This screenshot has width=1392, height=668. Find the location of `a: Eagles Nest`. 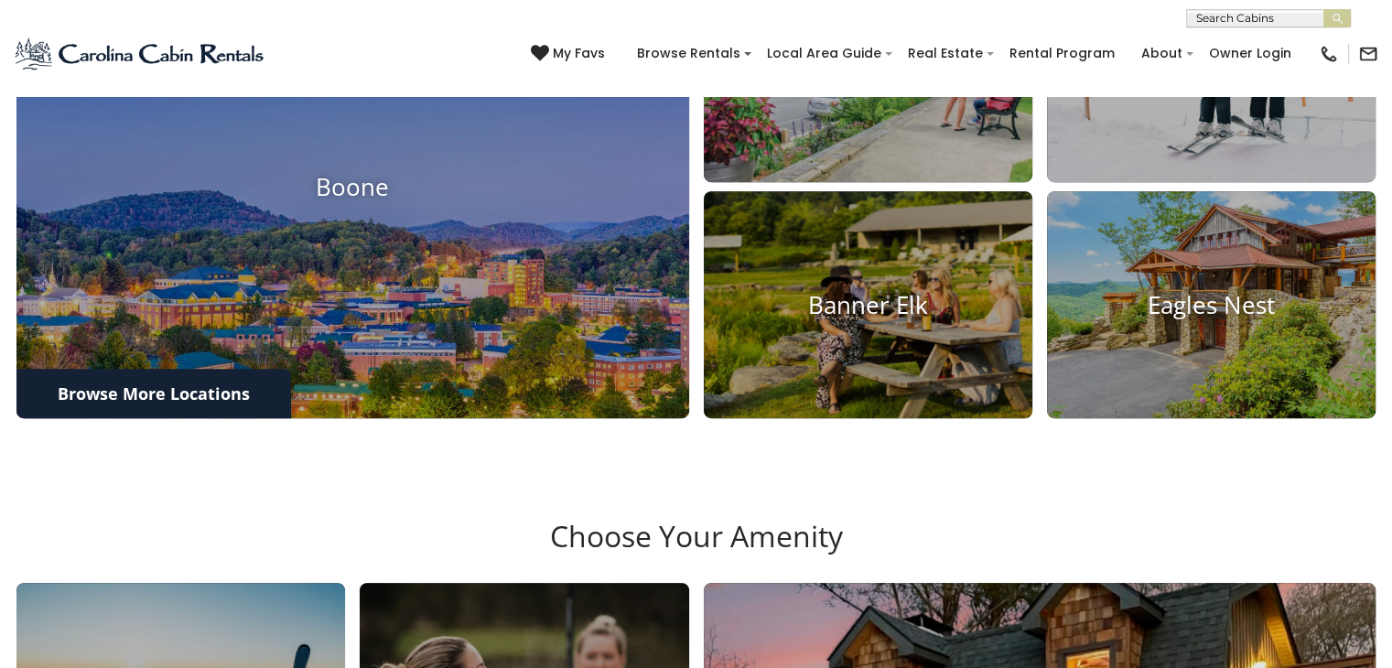

a: Eagles Nest is located at coordinates (1211, 305).